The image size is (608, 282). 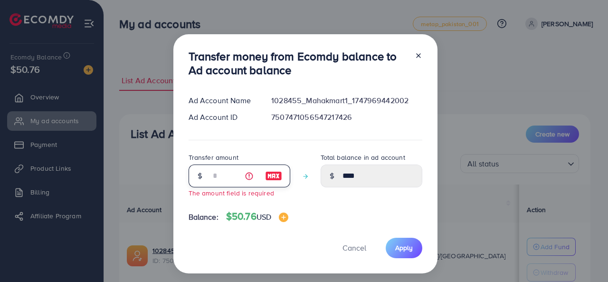 What do you see at coordinates (346, 117) in the screenshot?
I see `div: 7507471056547217426` at bounding box center [346, 117].